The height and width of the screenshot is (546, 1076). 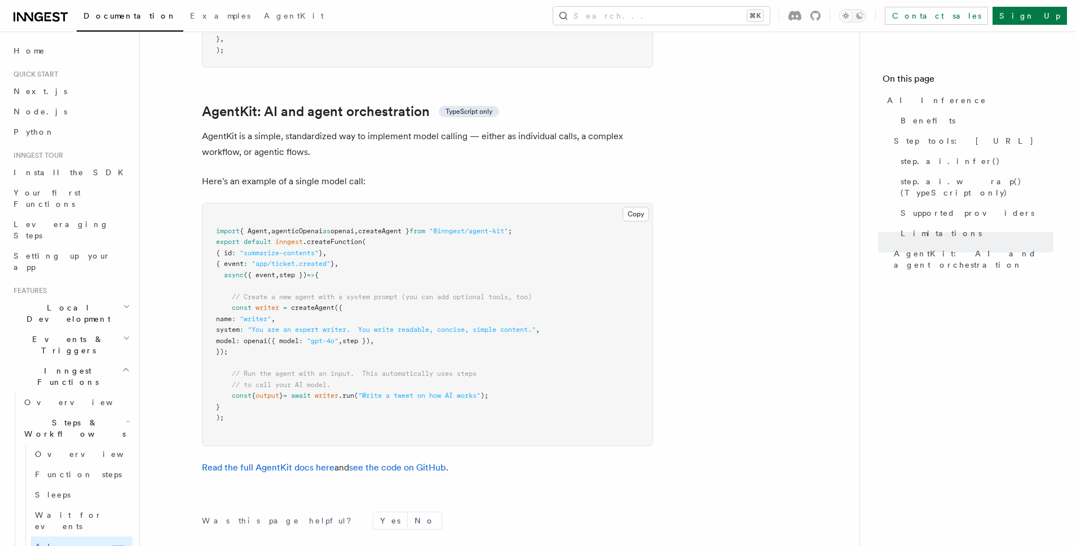 What do you see at coordinates (28, 291) in the screenshot?
I see `span: Features` at bounding box center [28, 291].